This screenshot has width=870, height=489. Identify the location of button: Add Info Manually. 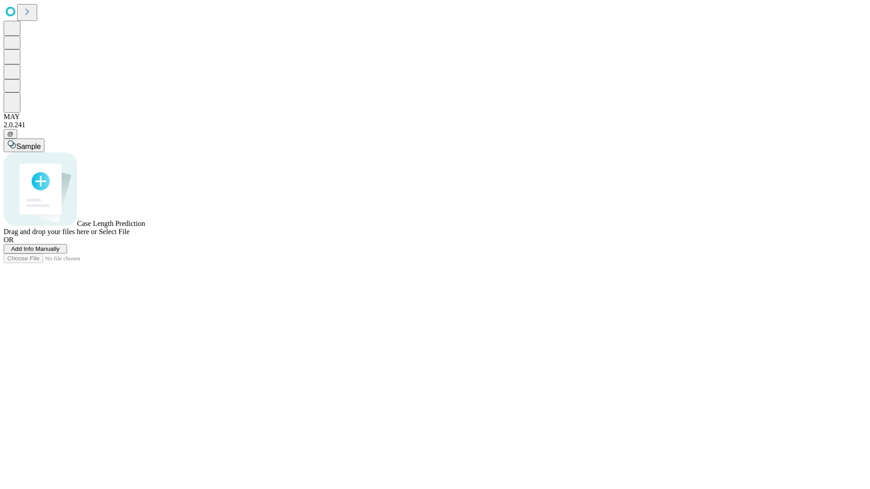
(35, 249).